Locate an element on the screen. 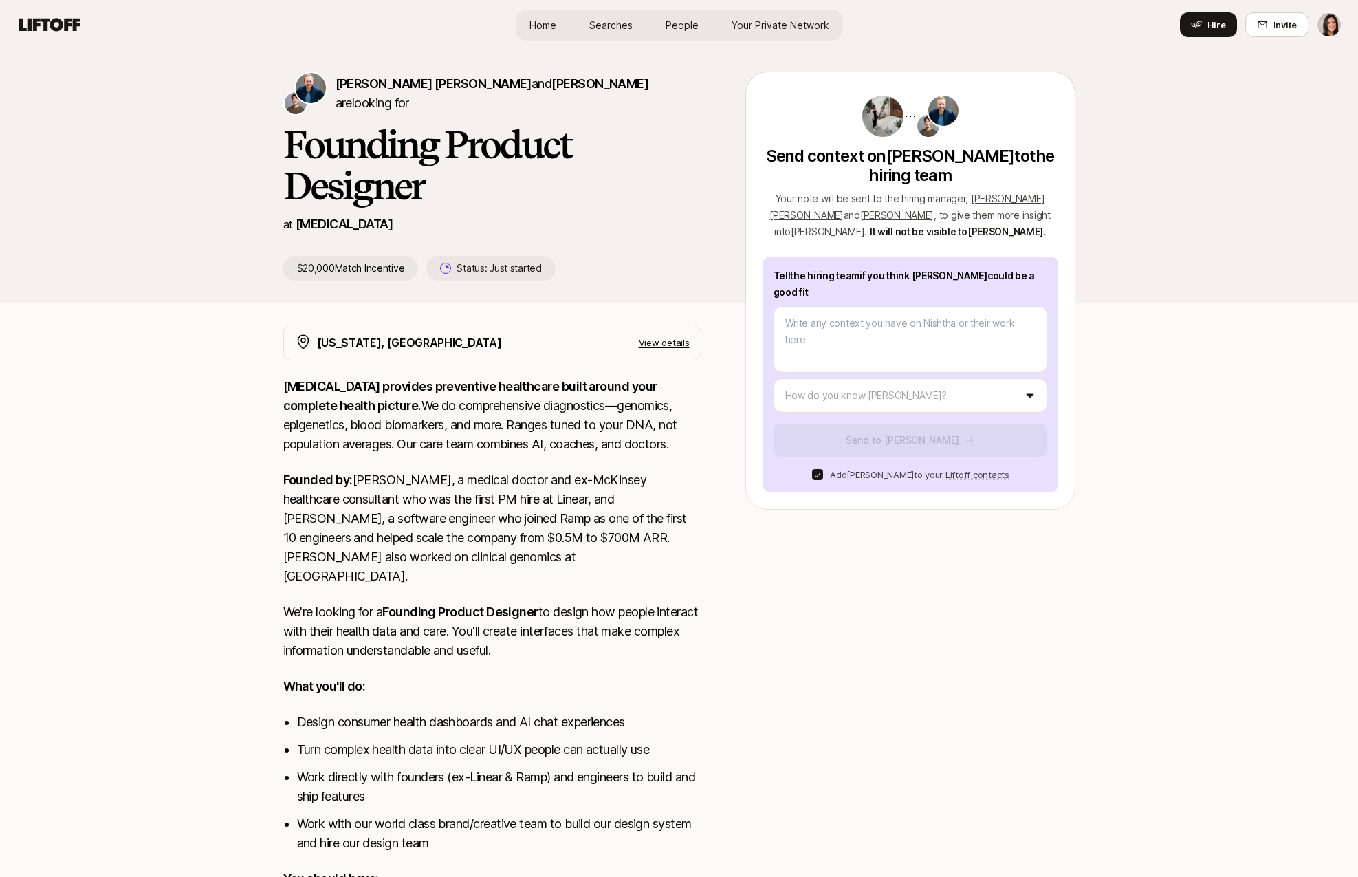  span: Searches is located at coordinates (610, 25).